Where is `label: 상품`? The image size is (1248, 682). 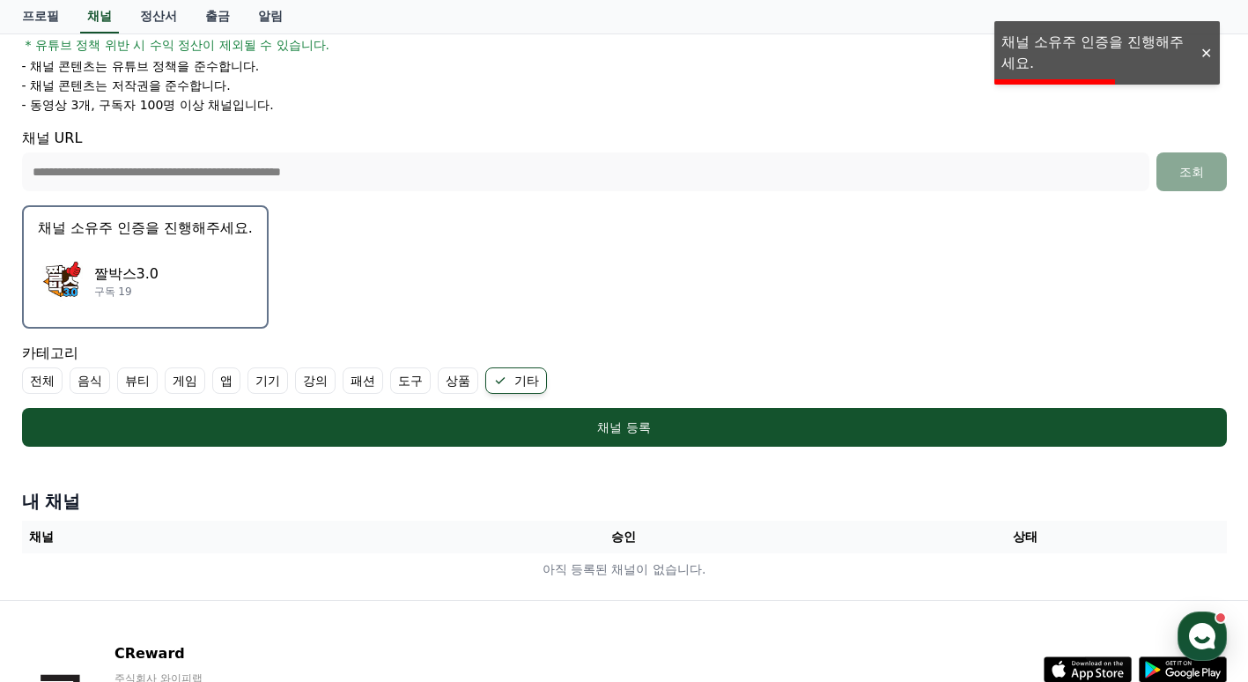
label: 상품 is located at coordinates (458, 380).